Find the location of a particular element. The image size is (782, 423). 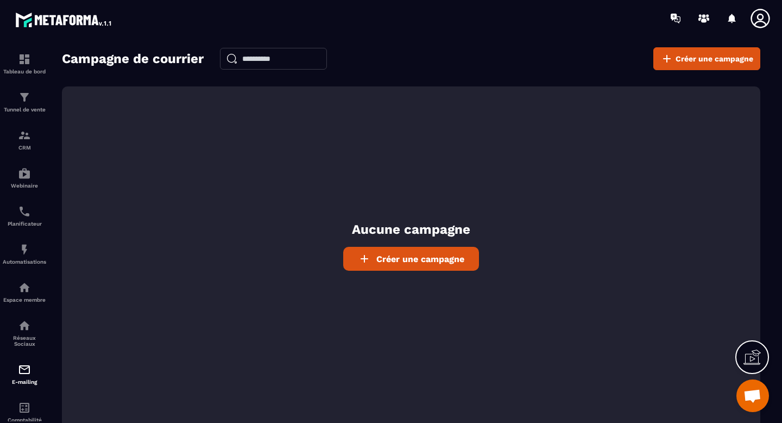

p: E-mailing is located at coordinates (24, 381).